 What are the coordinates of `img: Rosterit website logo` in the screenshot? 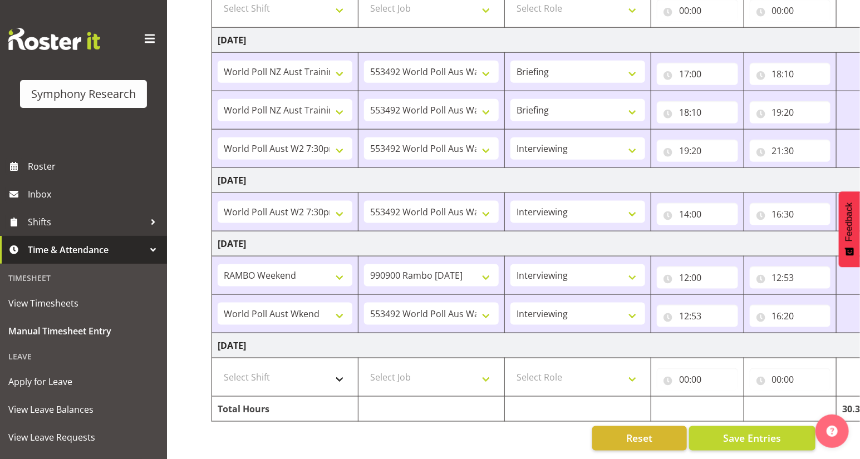 It's located at (54, 39).